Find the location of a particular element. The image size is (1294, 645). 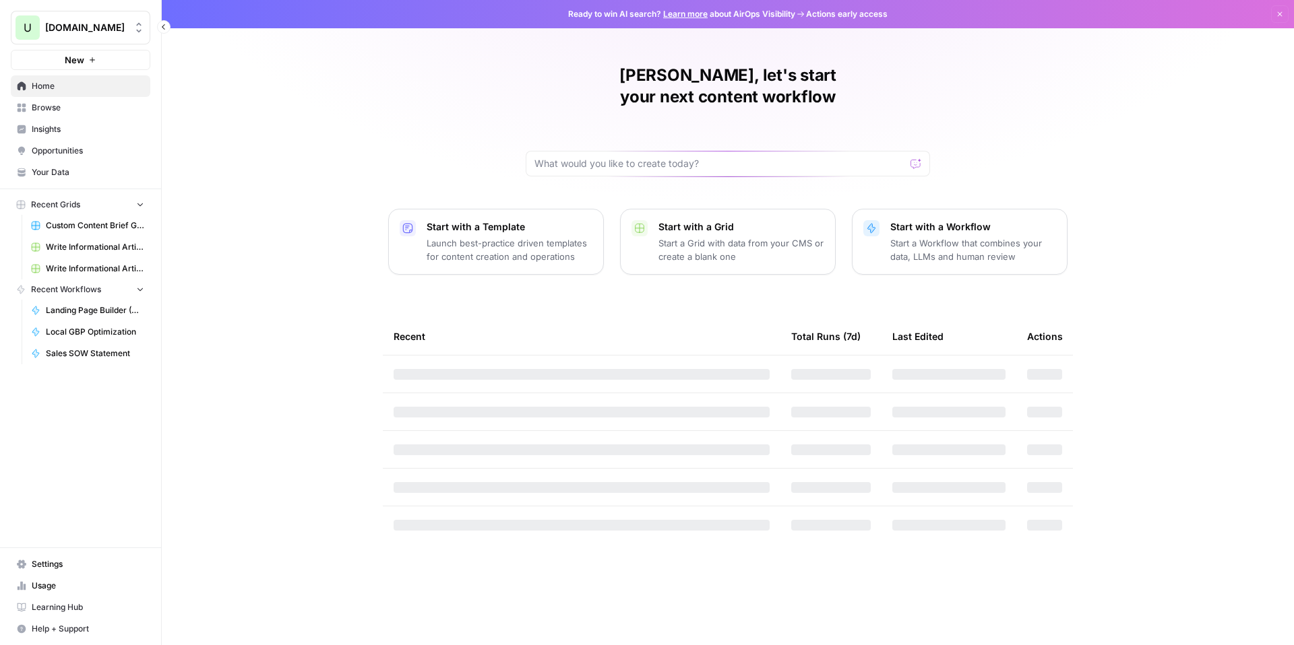

a: Insights is located at coordinates (80, 129).